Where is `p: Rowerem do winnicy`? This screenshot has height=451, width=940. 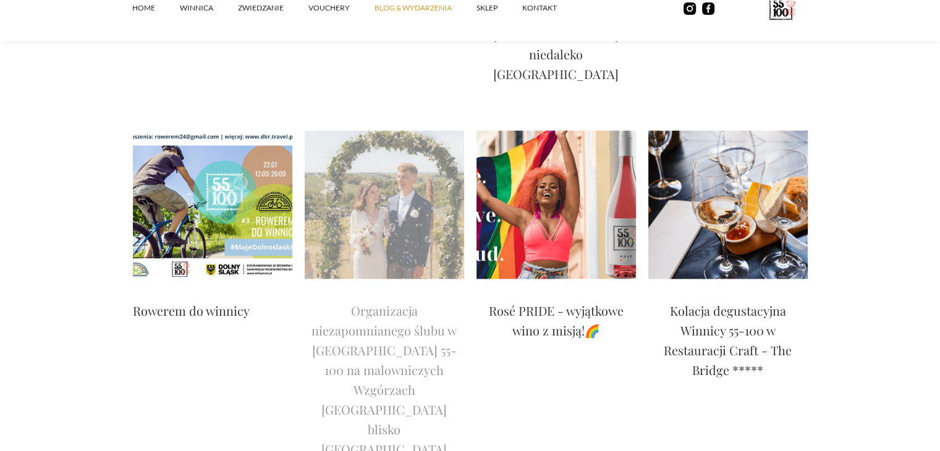 p: Rowerem do winnicy is located at coordinates (191, 310).